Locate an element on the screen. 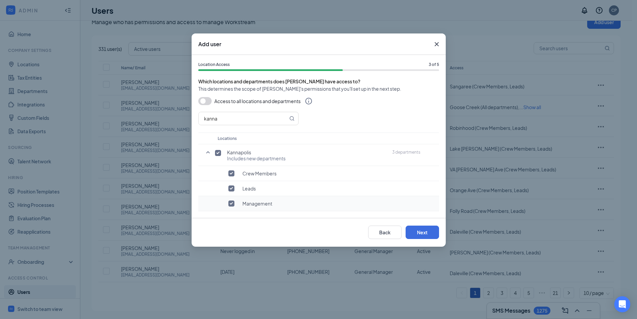  h3: Add user is located at coordinates (210, 44).